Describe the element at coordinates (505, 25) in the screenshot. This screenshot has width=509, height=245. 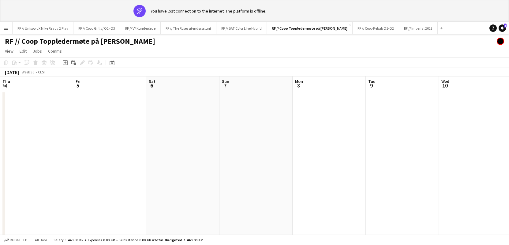
I see `span: 1` at that location.